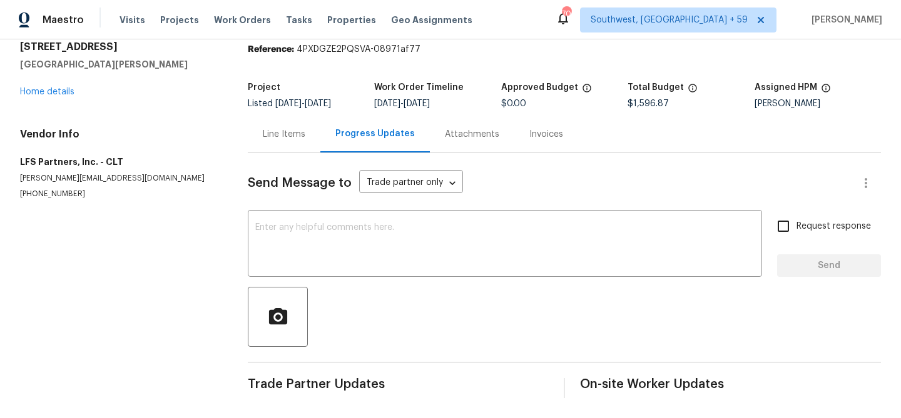  I want to click on h5: Total Budget, so click(655, 88).